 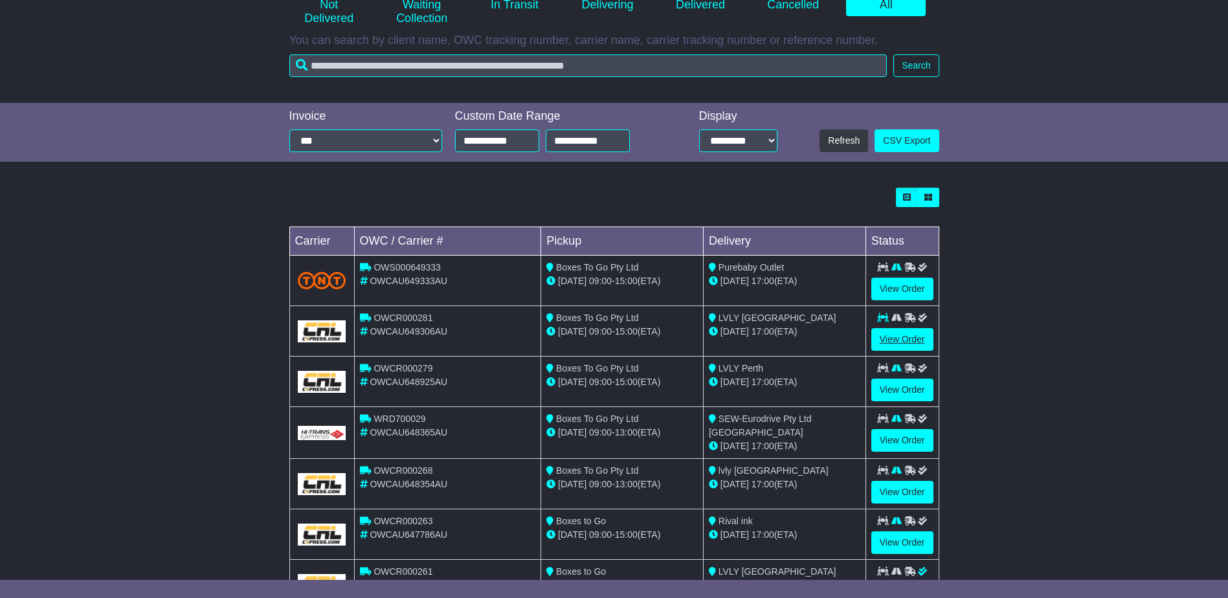 I want to click on div: Display, so click(x=738, y=117).